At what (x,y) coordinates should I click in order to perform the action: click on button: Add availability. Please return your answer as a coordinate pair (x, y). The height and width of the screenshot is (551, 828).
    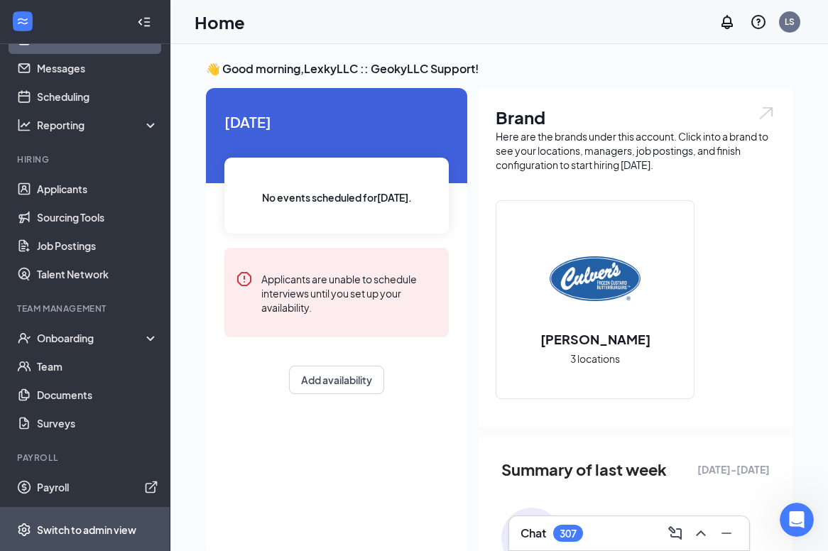
    Looking at the image, I should click on (336, 380).